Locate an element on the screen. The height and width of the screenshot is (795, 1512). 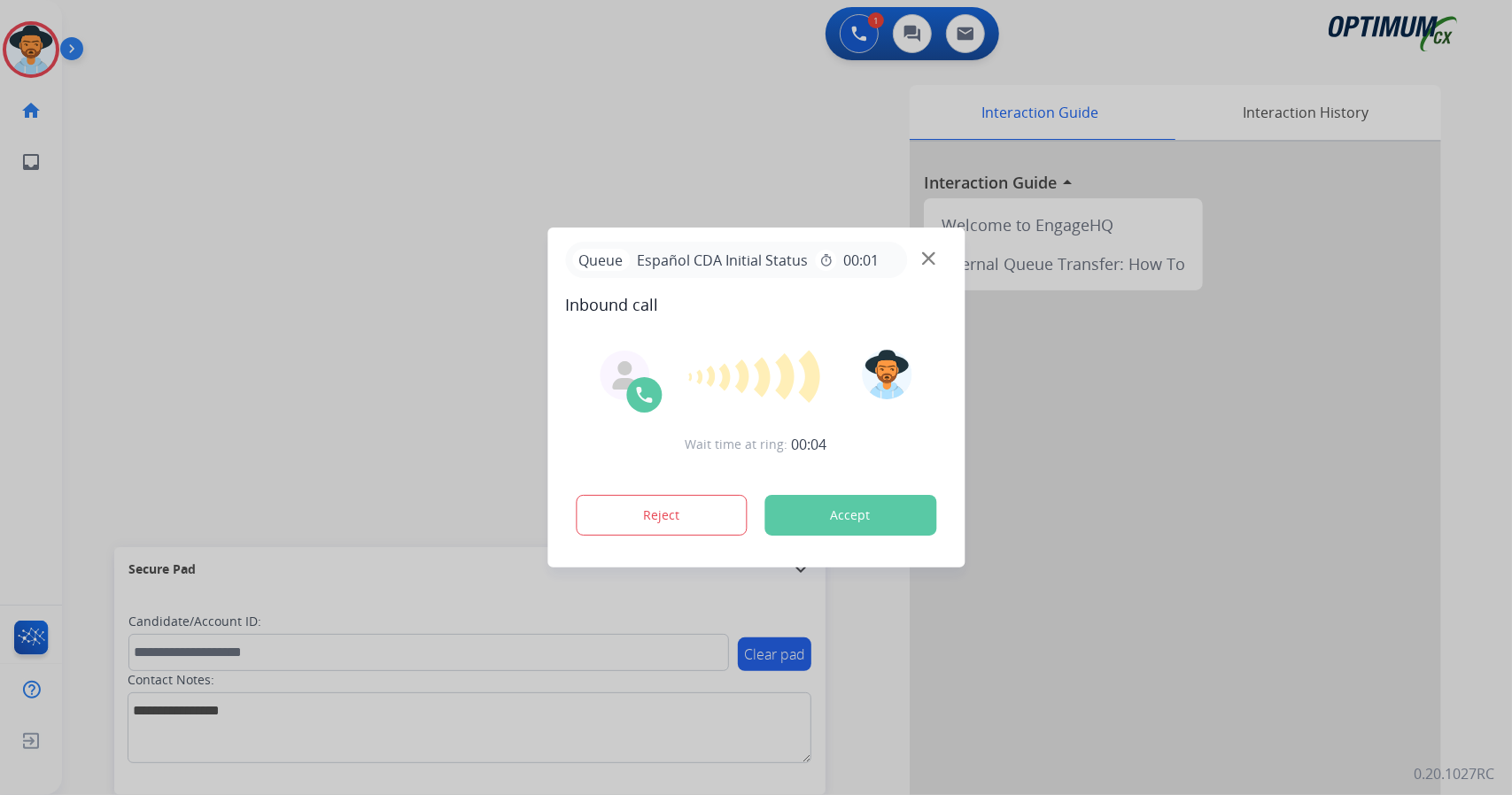
img: agent-avatar is located at coordinates (624, 375).